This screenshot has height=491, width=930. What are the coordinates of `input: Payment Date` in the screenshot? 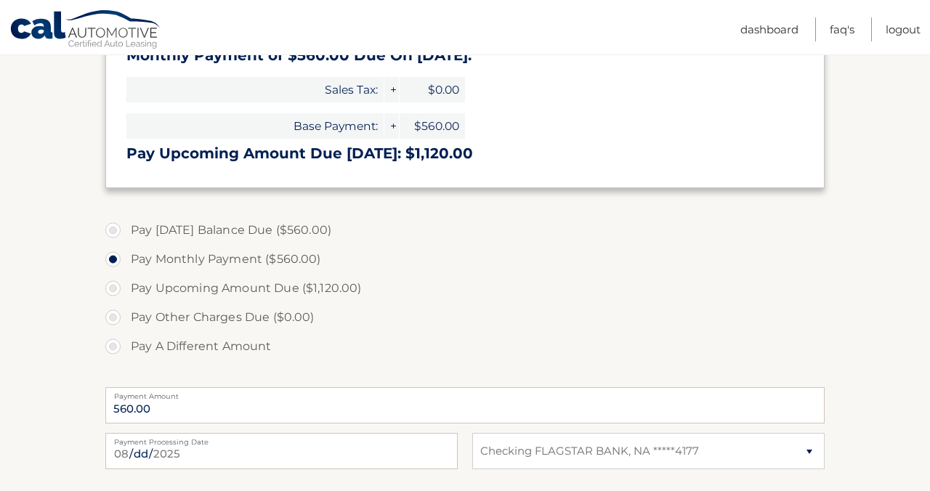 It's located at (281, 451).